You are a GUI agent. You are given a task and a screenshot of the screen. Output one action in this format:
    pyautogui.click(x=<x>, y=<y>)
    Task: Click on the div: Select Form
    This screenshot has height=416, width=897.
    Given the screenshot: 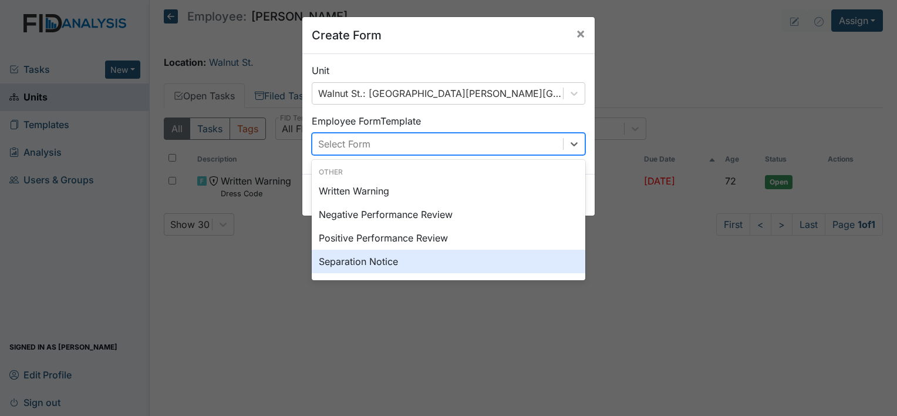 What is the action you would take?
    pyautogui.click(x=344, y=144)
    